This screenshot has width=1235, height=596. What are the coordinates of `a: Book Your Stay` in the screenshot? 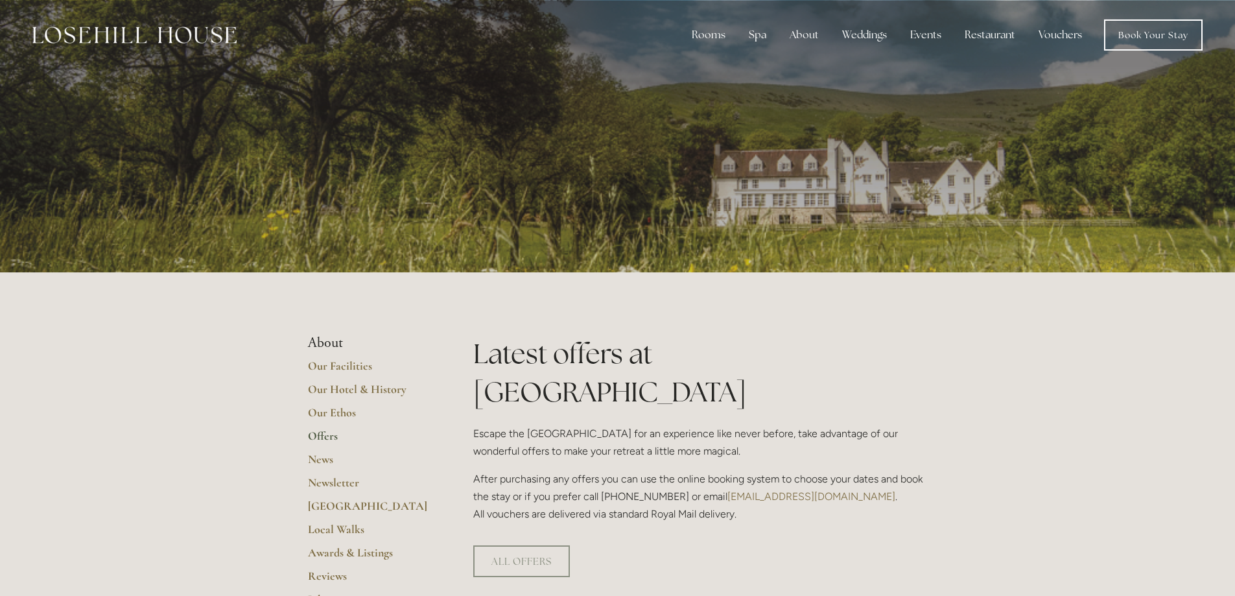 It's located at (1153, 35).